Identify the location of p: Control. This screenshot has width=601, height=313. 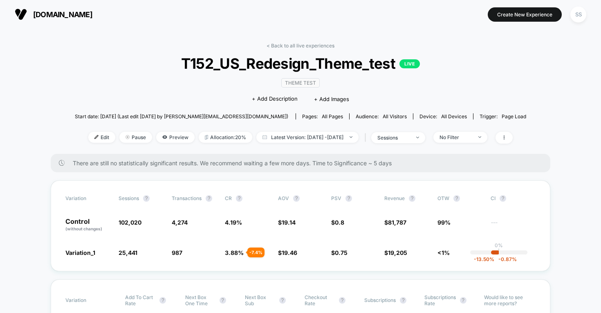
(88, 225).